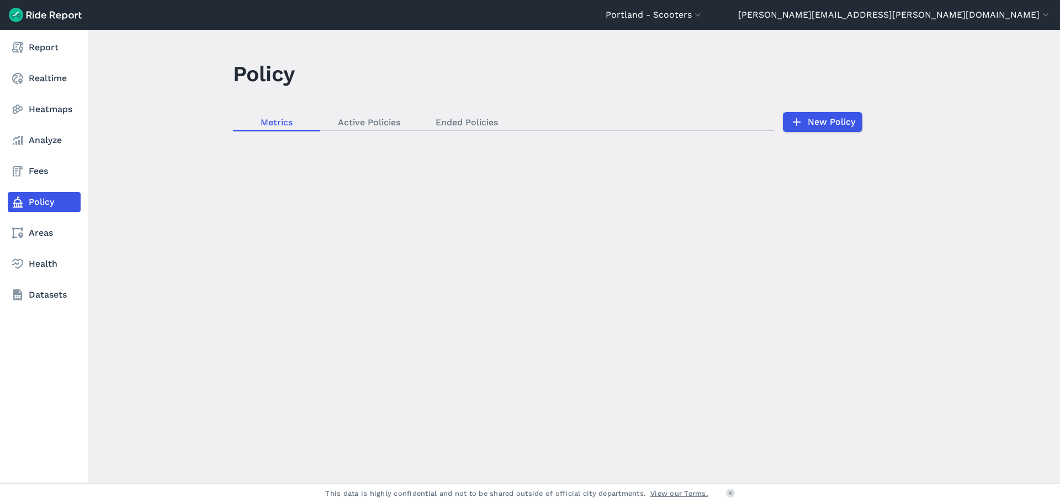  I want to click on a: Analyze, so click(44, 140).